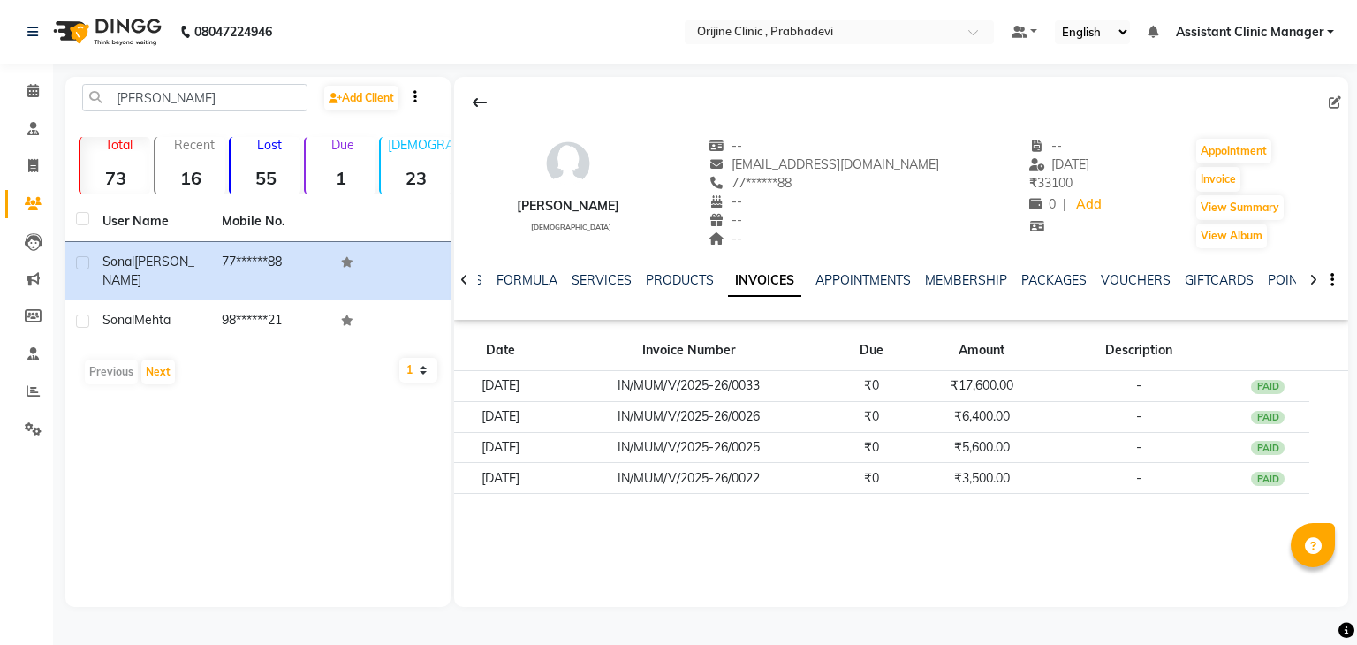 This screenshot has width=1357, height=645. What do you see at coordinates (265, 178) in the screenshot?
I see `strong: 55` at bounding box center [265, 178].